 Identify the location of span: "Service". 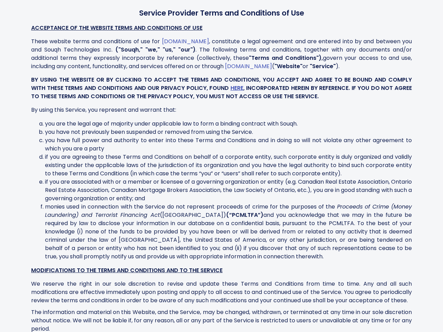
(322, 66).